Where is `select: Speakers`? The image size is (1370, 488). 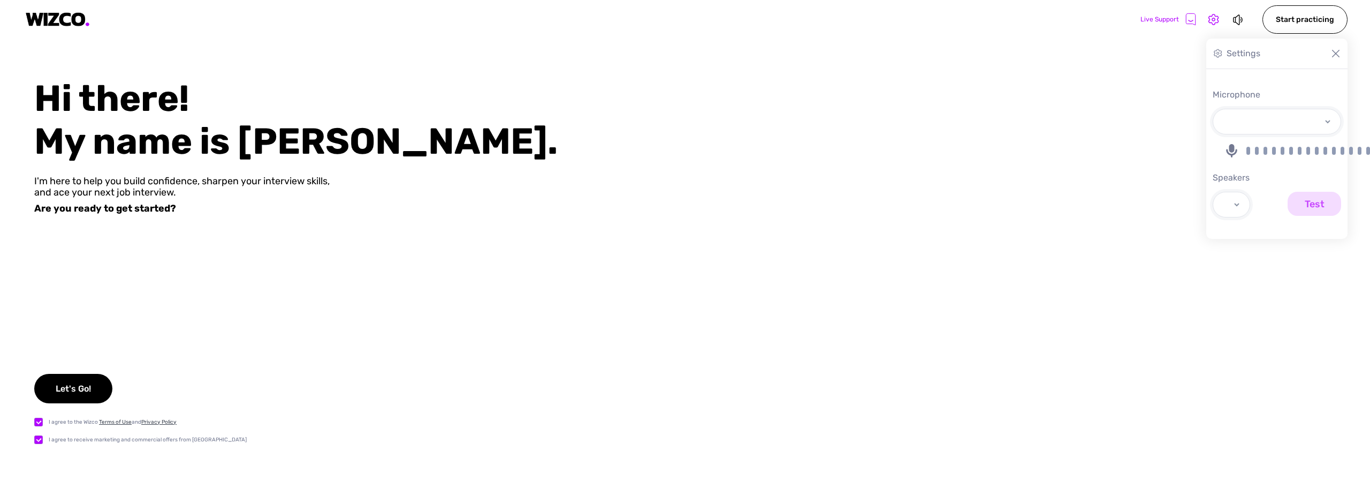
select: Speakers is located at coordinates (1227, 204).